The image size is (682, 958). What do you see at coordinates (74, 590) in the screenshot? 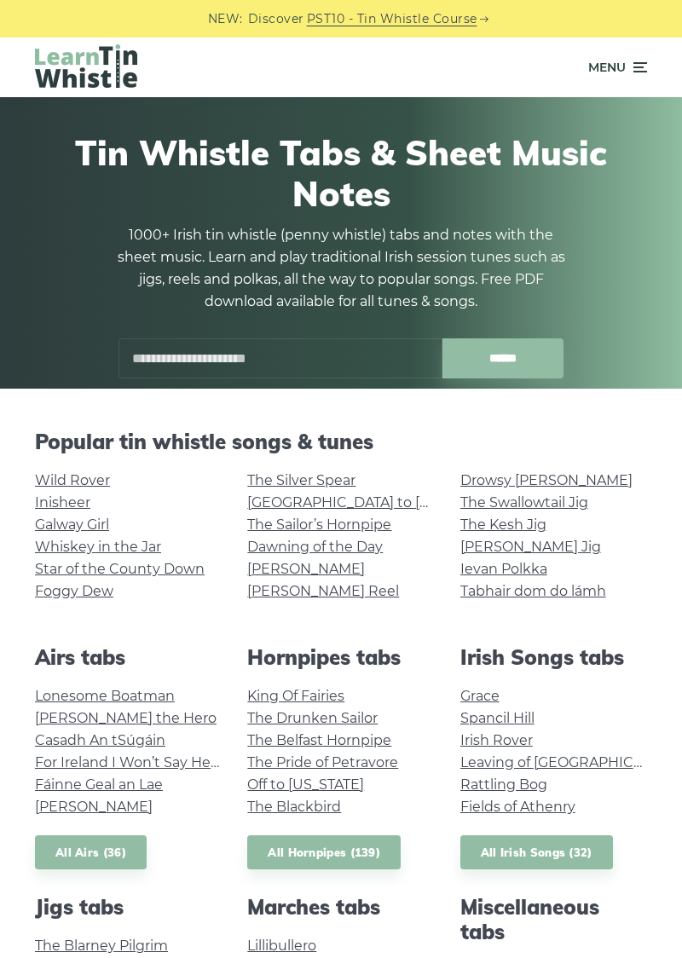
I see `a: Foggy Dew` at bounding box center [74, 590].